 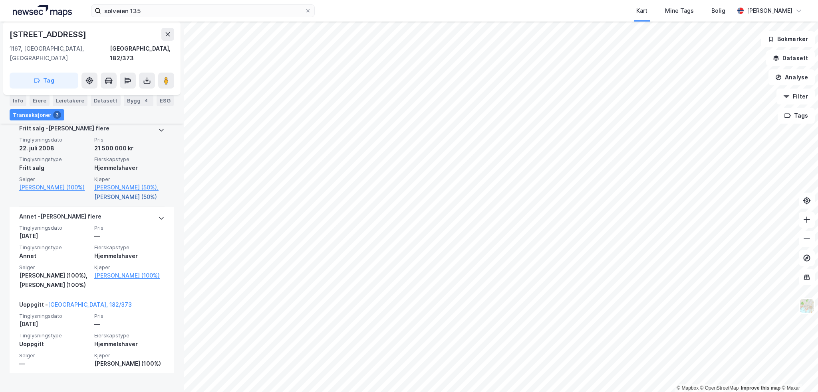 What do you see at coordinates (796, 116) in the screenshot?
I see `button: Tags` at bounding box center [796, 116].